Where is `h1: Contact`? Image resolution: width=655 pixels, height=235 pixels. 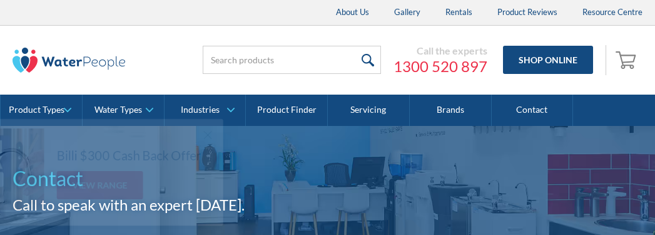
h1: Contact is located at coordinates (327, 178).